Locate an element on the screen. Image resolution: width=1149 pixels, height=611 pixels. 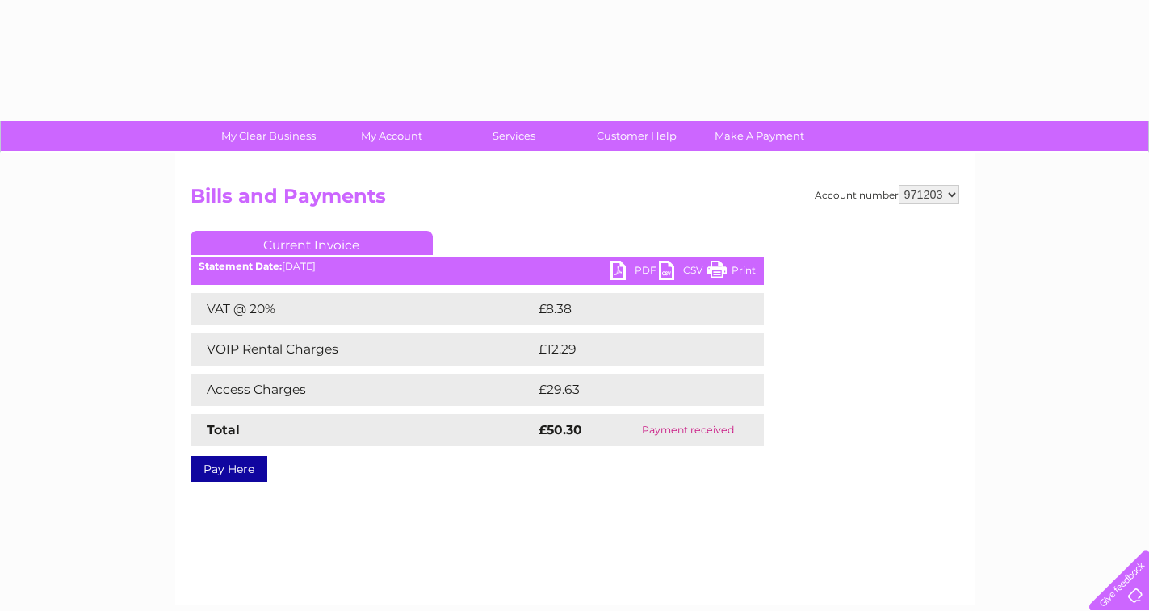
strong: Total is located at coordinates (223, 429).